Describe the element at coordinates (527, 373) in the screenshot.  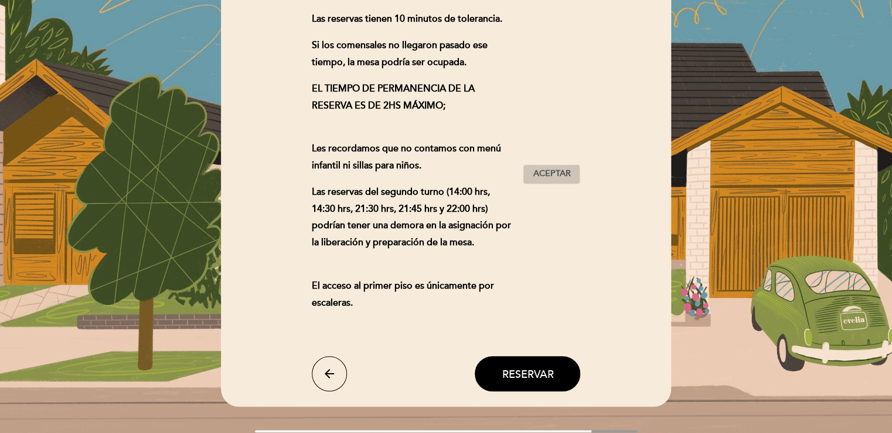
I see `span: Reservar` at that location.